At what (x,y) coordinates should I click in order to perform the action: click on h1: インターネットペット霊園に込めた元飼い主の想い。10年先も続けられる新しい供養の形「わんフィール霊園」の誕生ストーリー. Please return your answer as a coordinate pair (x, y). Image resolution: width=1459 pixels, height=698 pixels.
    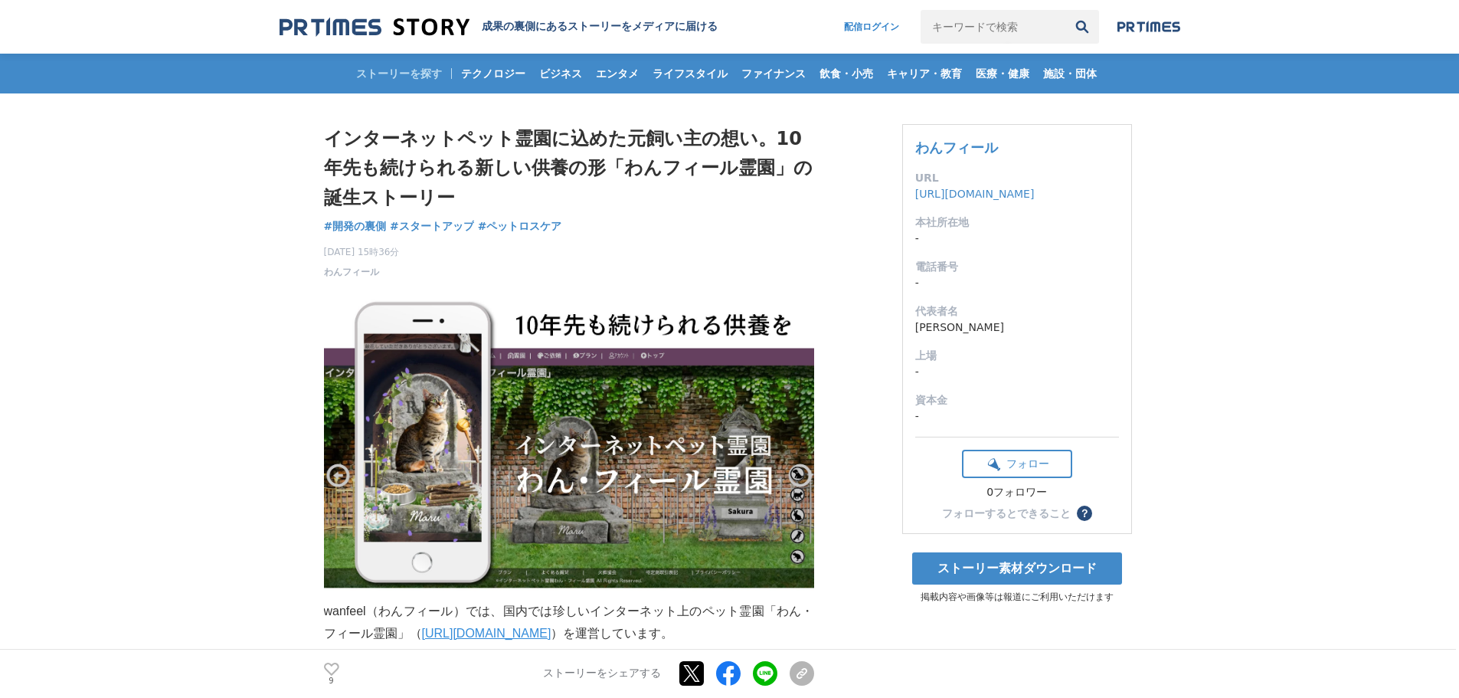
    Looking at the image, I should click on (569, 168).